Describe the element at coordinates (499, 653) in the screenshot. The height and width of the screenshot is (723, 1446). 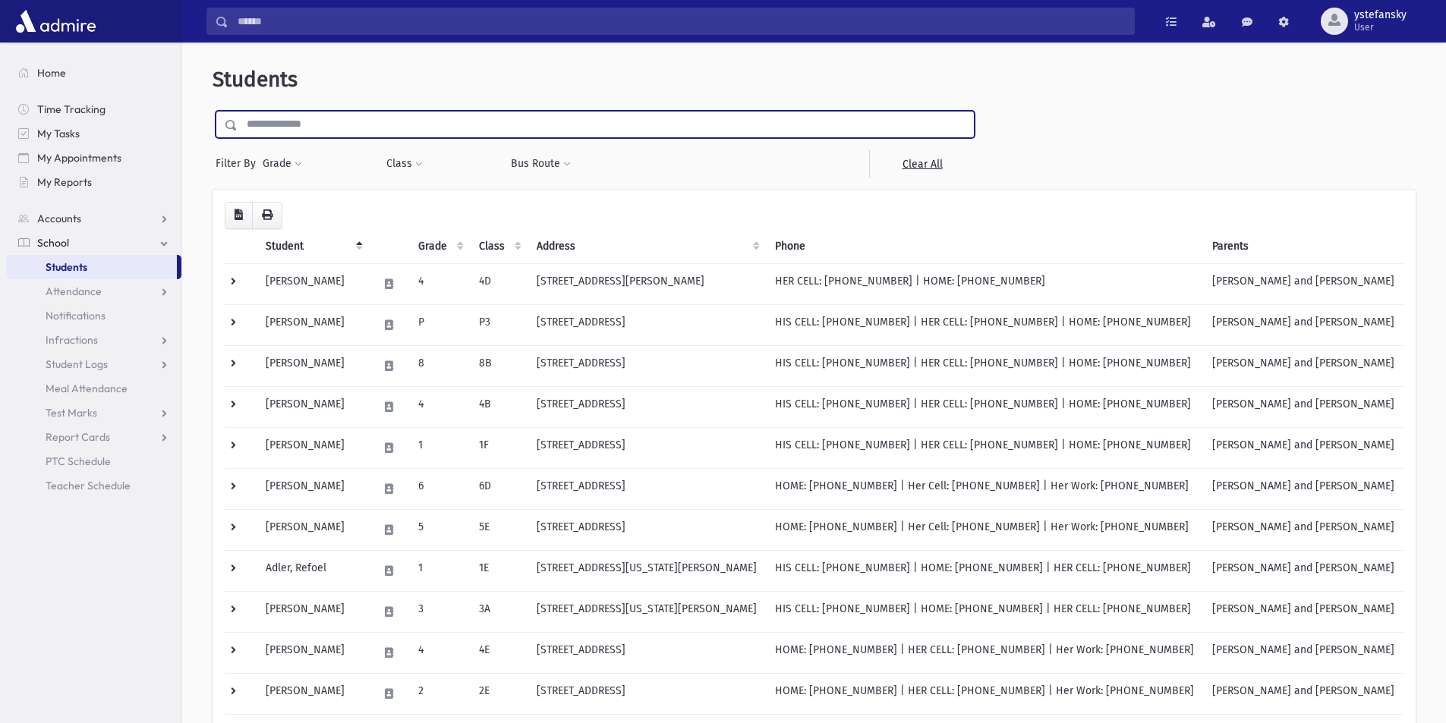
I see `td: 4E` at that location.